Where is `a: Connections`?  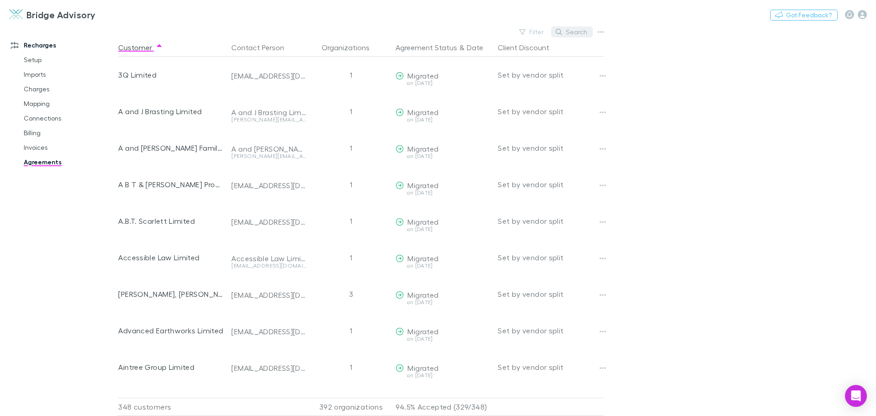 a: Connections is located at coordinates (69, 118).